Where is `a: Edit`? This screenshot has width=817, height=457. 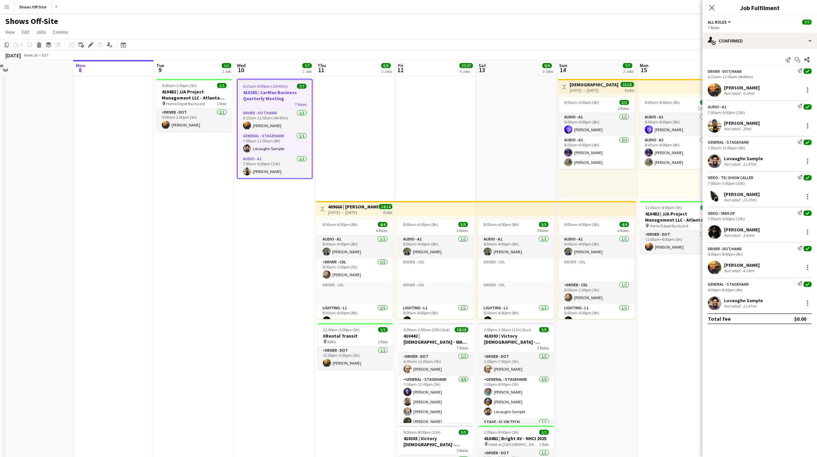
a: Edit is located at coordinates (25, 32).